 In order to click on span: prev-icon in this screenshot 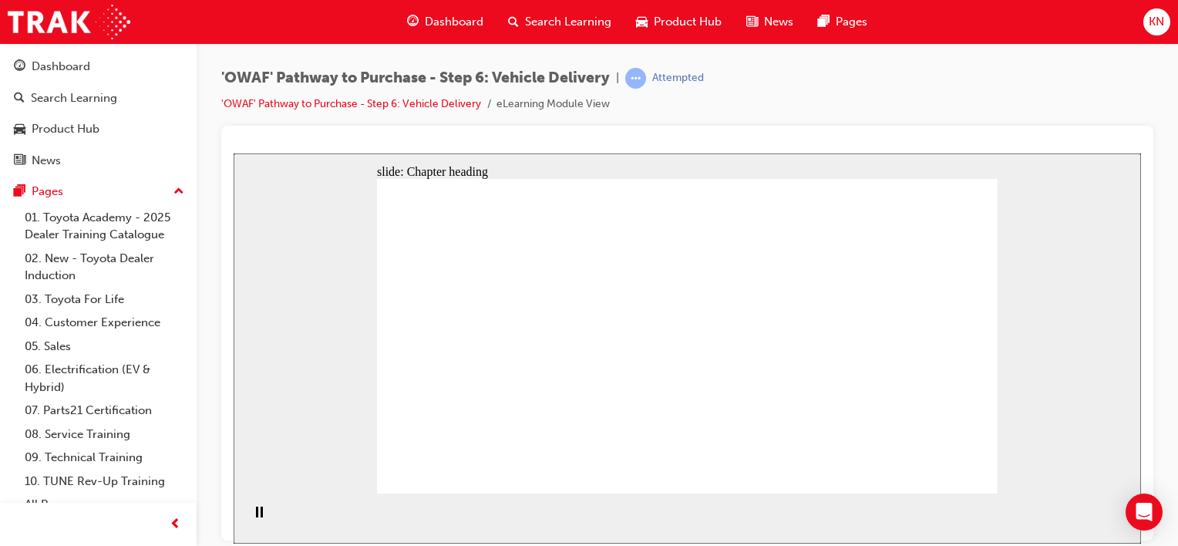, I will do `click(175, 524)`.